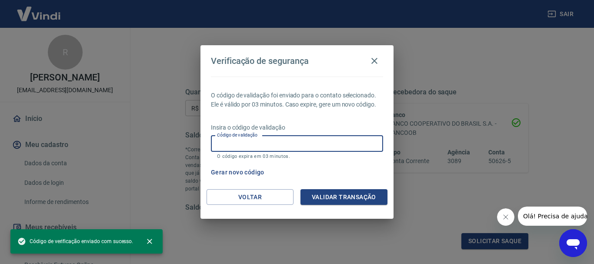  Describe the element at coordinates (297, 127) in the screenshot. I see `p: Insira o código de validação` at that location.